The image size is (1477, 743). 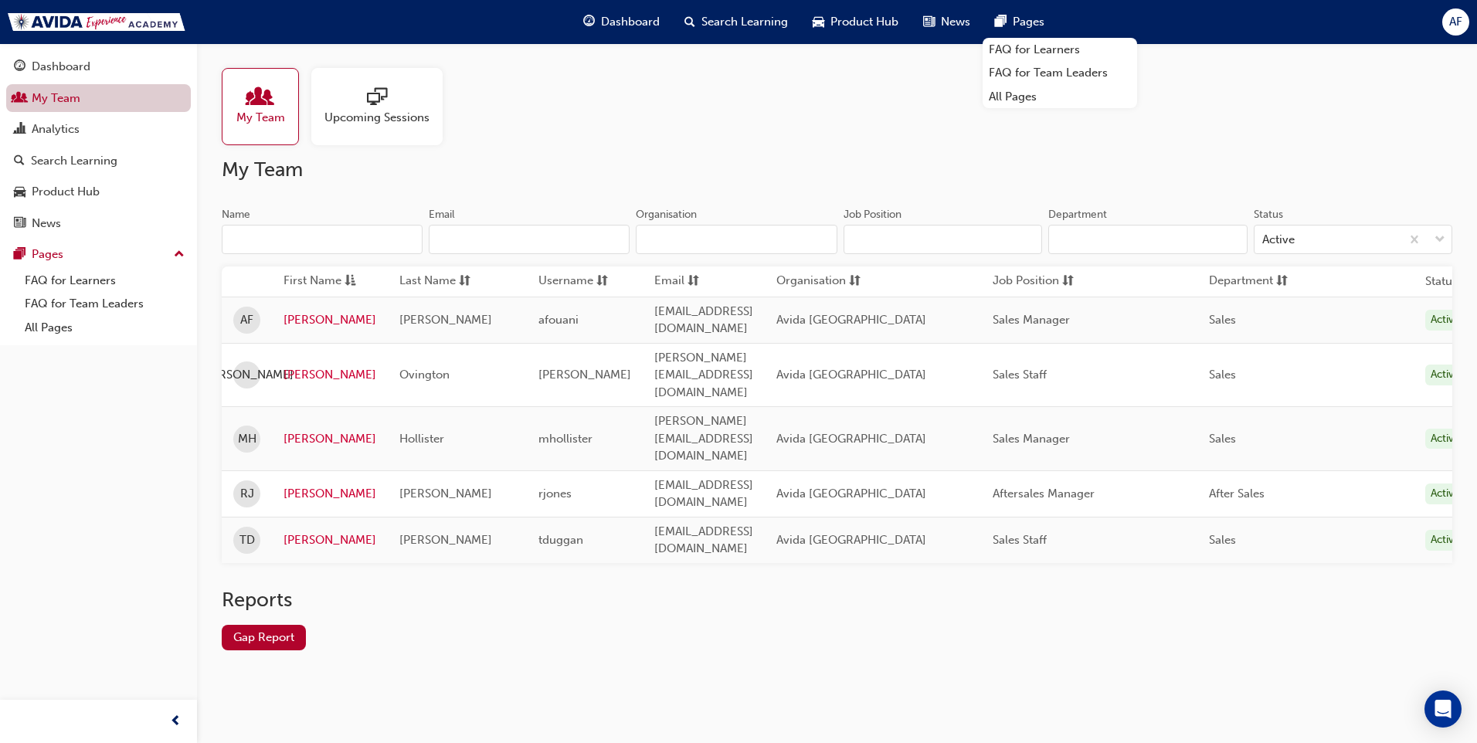 What do you see at coordinates (19, 130) in the screenshot?
I see `span: chart-icon` at bounding box center [19, 130].